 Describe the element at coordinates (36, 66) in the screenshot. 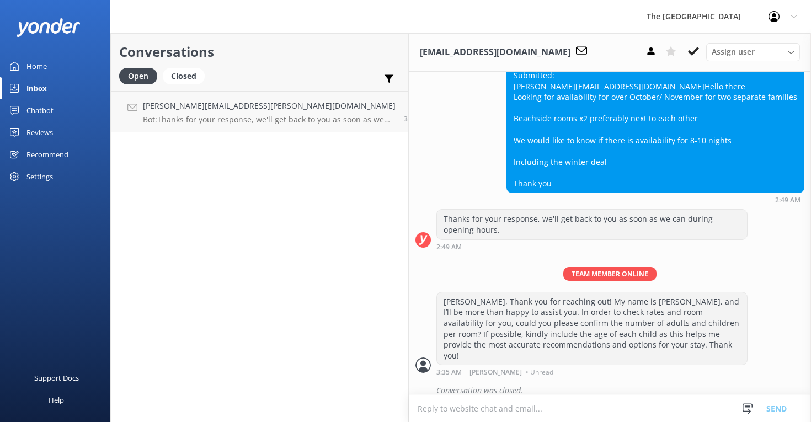

I see `div: Home` at that location.